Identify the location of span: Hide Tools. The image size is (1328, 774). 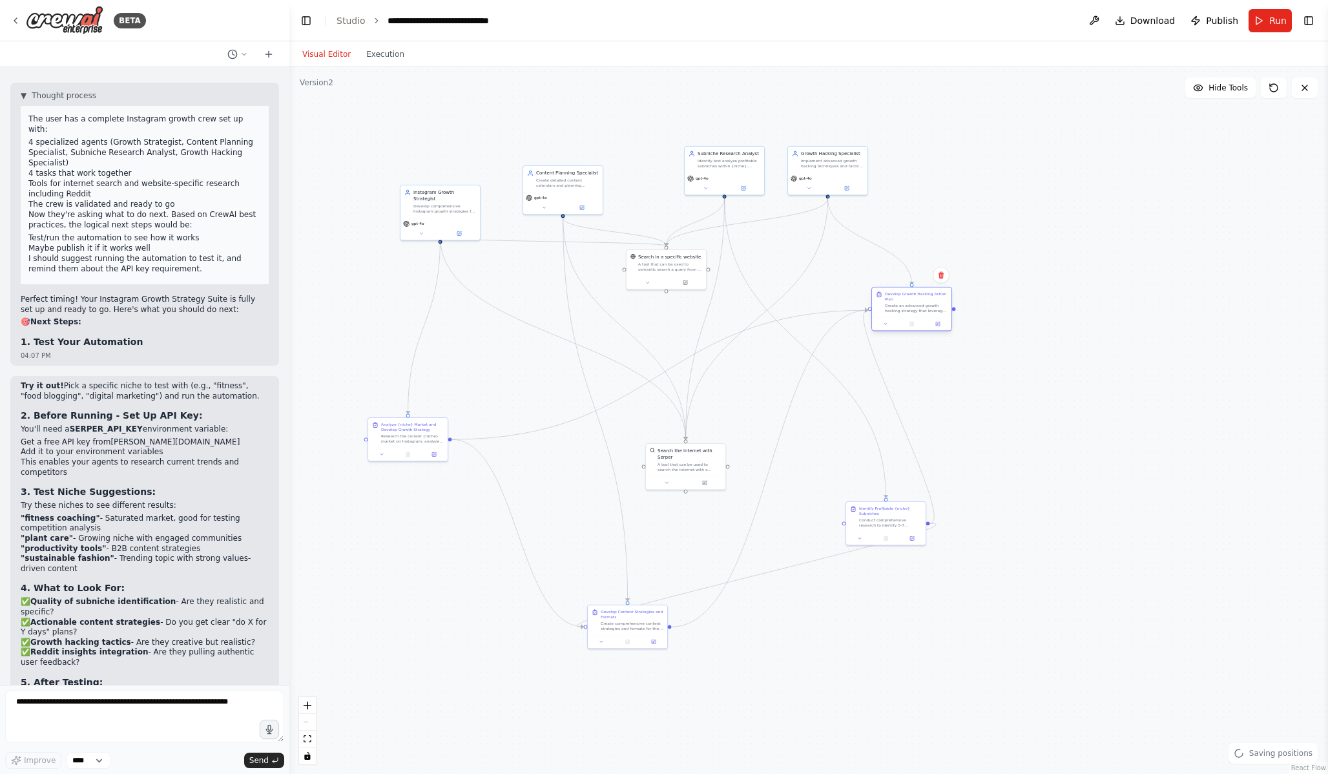
(1228, 88).